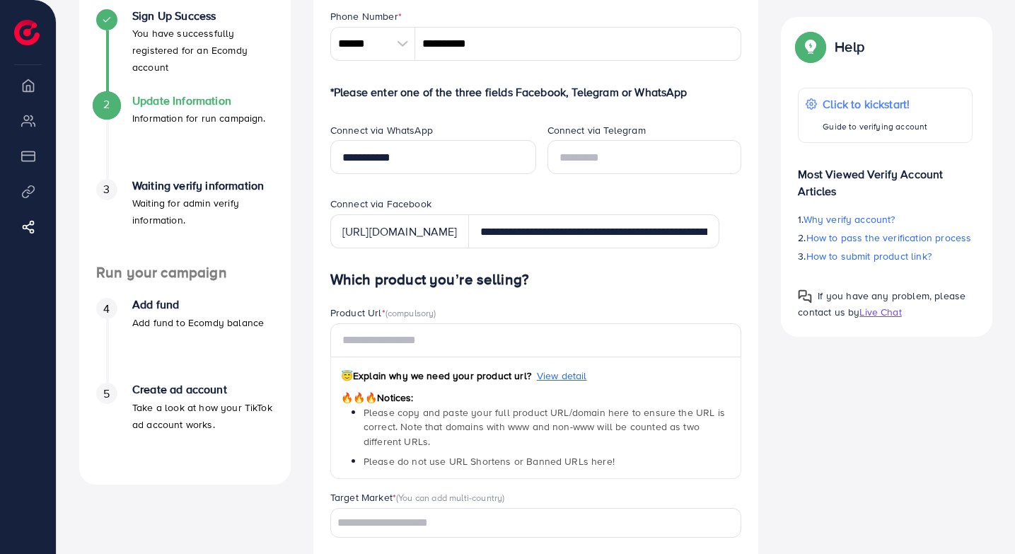 The height and width of the screenshot is (554, 1015). What do you see at coordinates (849, 47) in the screenshot?
I see `p: Help` at bounding box center [849, 47].